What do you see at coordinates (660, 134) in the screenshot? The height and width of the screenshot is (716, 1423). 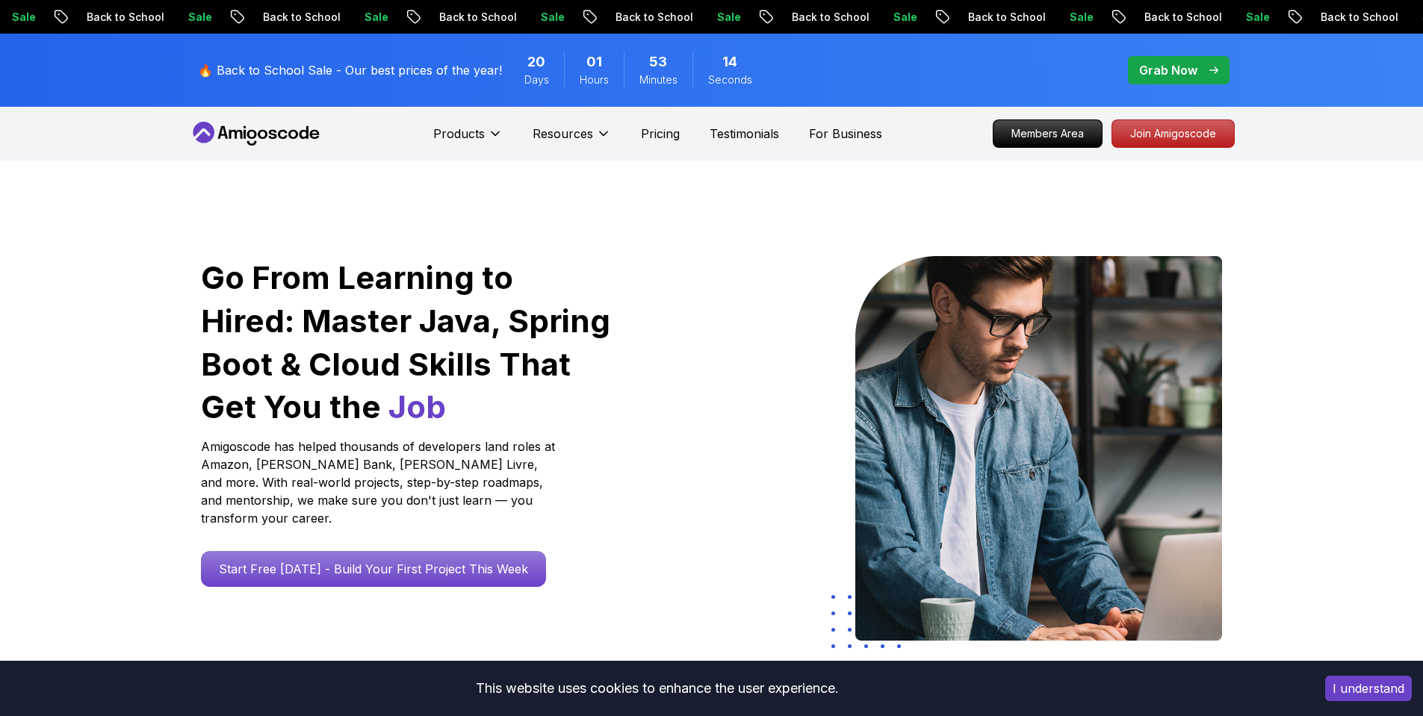 I see `p: Pricing` at bounding box center [660, 134].